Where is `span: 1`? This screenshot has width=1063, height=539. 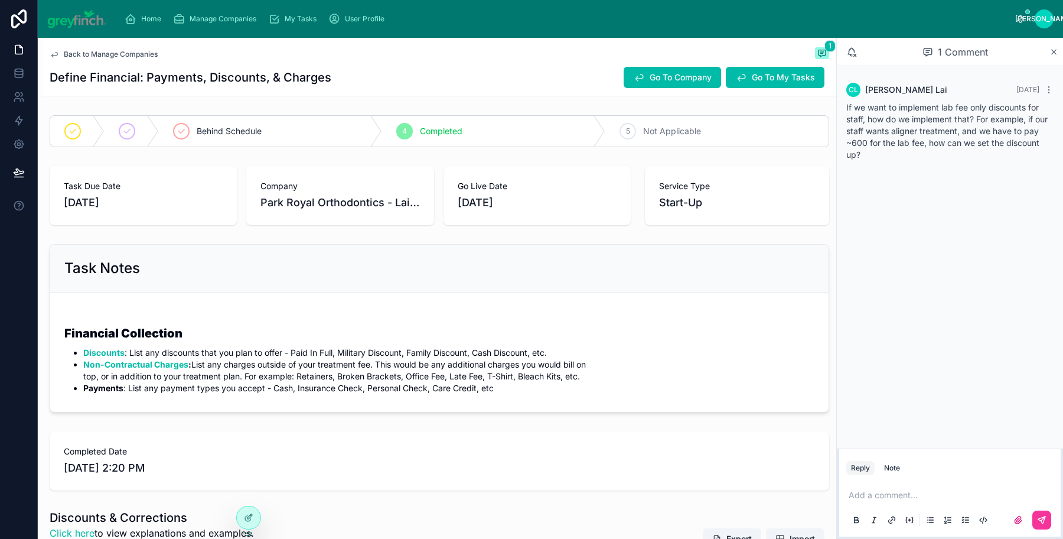 span: 1 is located at coordinates (830, 46).